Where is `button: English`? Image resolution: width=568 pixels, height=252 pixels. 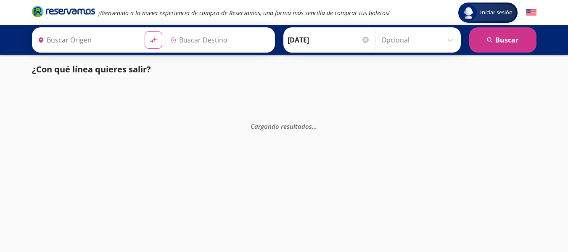 button: English is located at coordinates (531, 13).